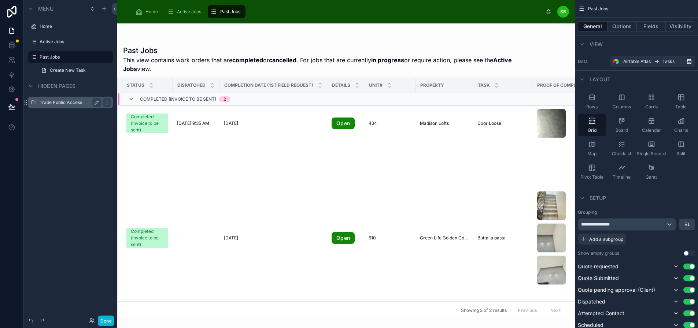 The width and height of the screenshot is (698, 328). What do you see at coordinates (444, 238) in the screenshot?
I see `a: Green Life Golden Condos` at bounding box center [444, 238].